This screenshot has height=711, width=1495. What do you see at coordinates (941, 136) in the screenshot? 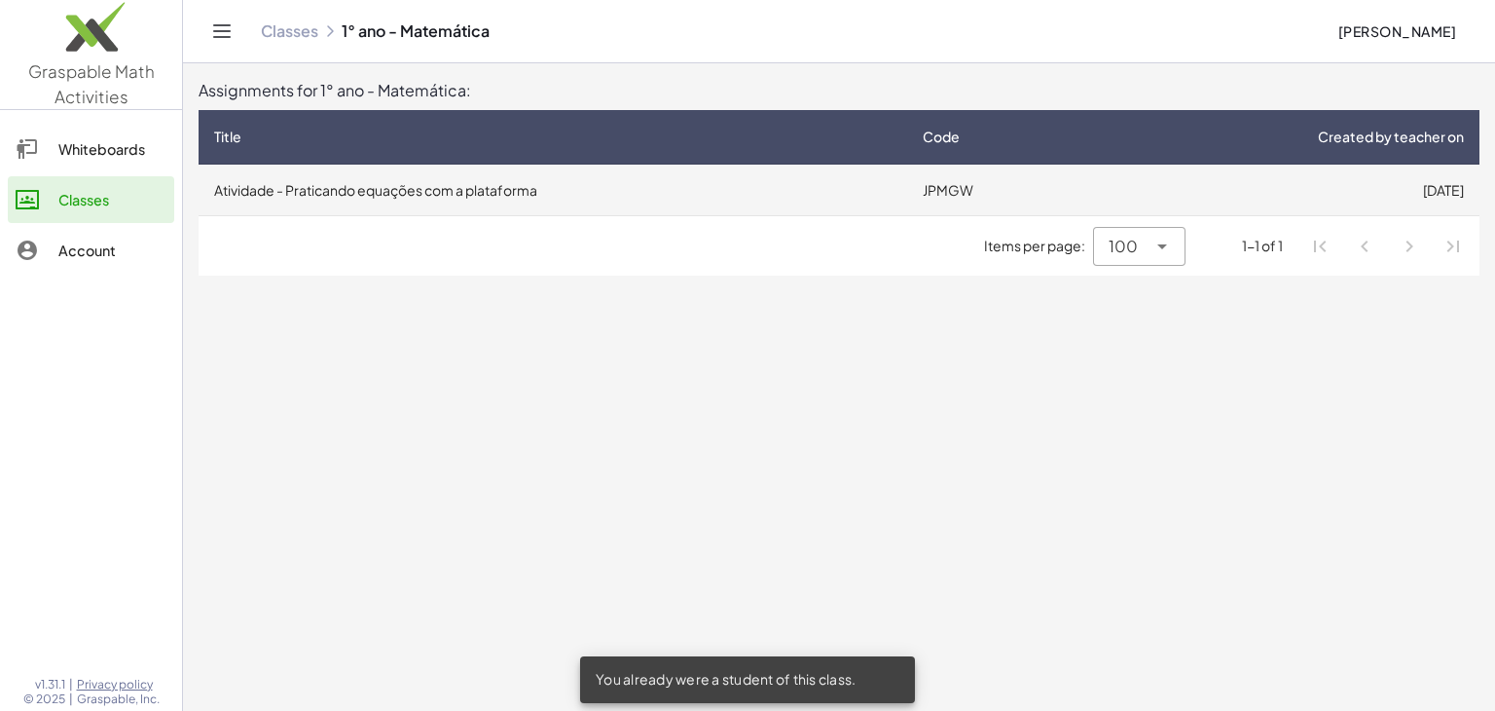
I see `span: Code` at bounding box center [941, 136].